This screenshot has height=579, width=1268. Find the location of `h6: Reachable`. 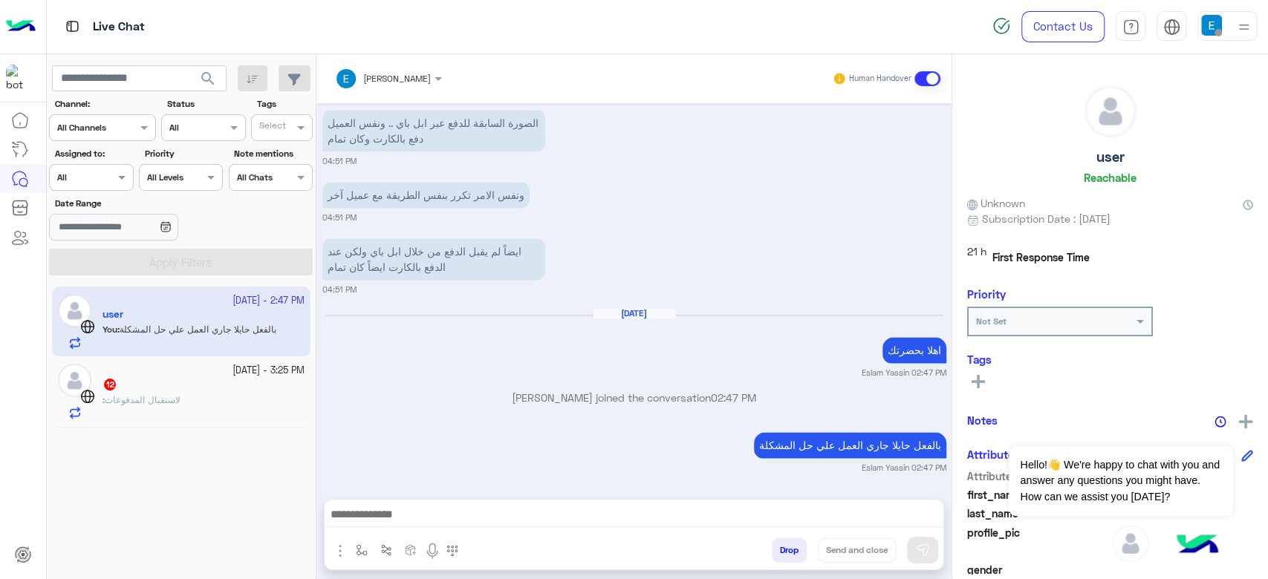

h6: Reachable is located at coordinates (1110, 177).